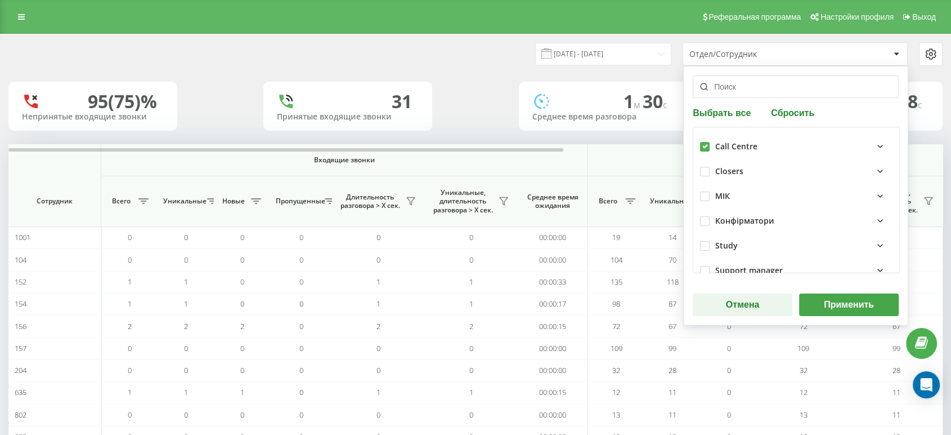 This screenshot has width=951, height=435. Describe the element at coordinates (745, 221) in the screenshot. I see `div: Конфірматори` at that location.